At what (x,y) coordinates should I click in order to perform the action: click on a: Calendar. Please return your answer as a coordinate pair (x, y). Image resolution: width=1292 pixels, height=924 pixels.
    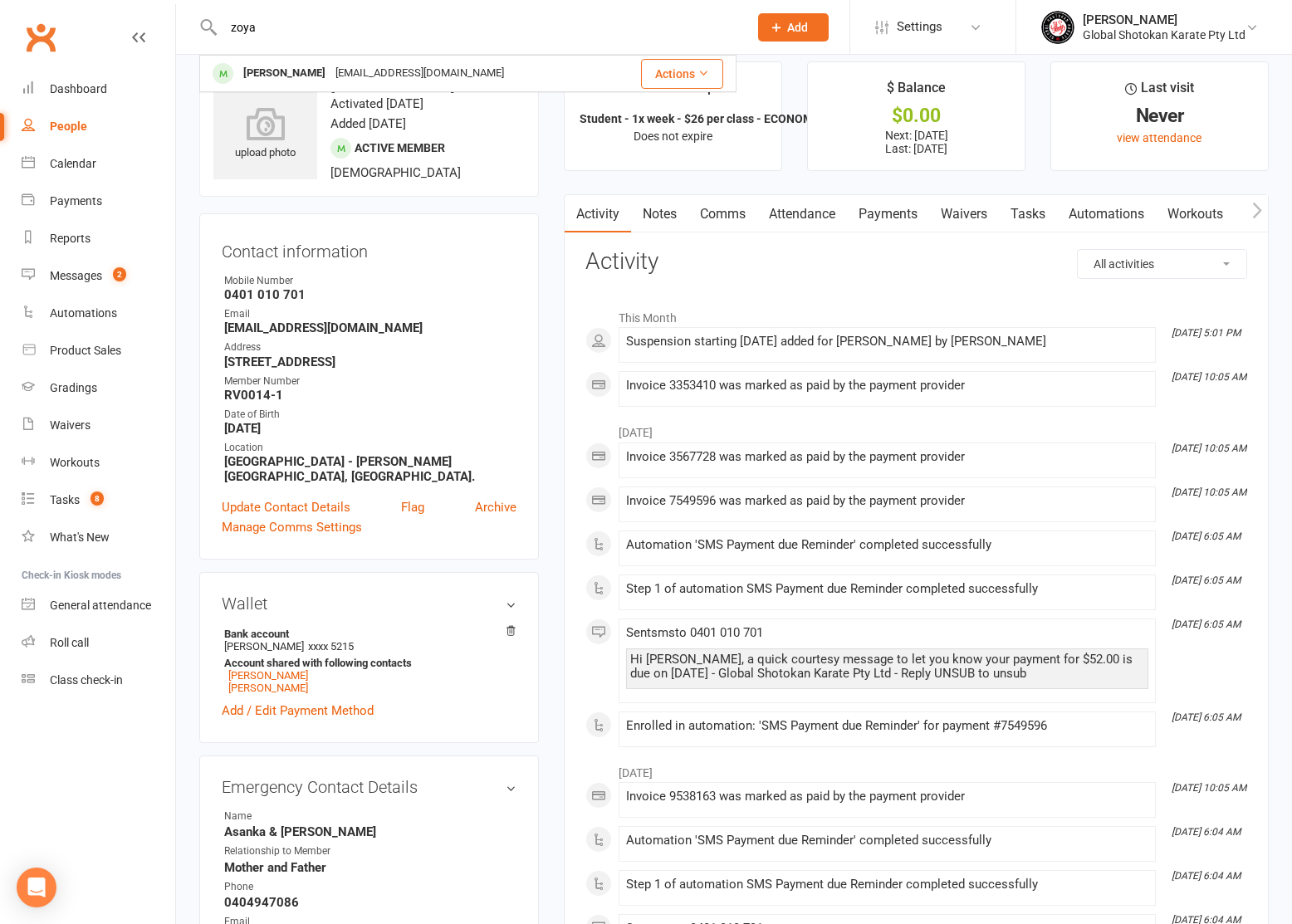
    Looking at the image, I should click on (98, 163).